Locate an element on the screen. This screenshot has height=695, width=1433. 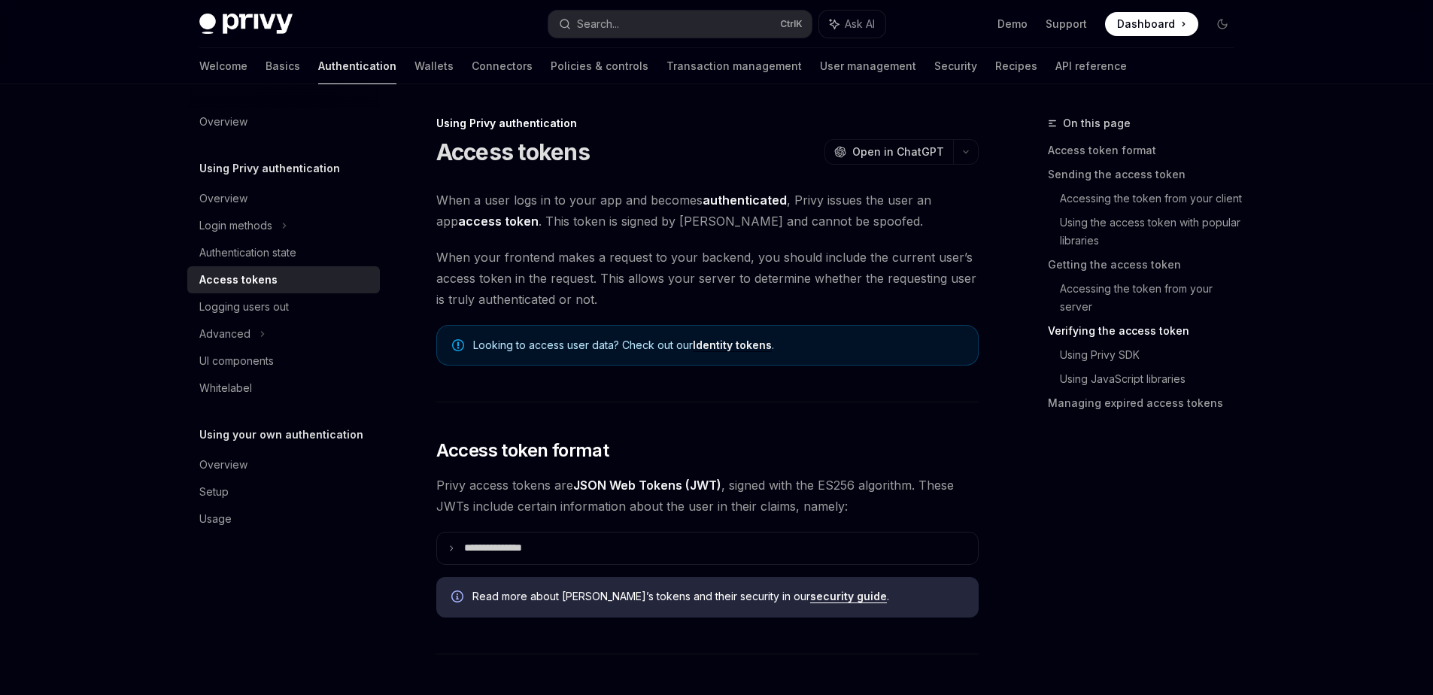
a: Authentication state is located at coordinates (284, 253).